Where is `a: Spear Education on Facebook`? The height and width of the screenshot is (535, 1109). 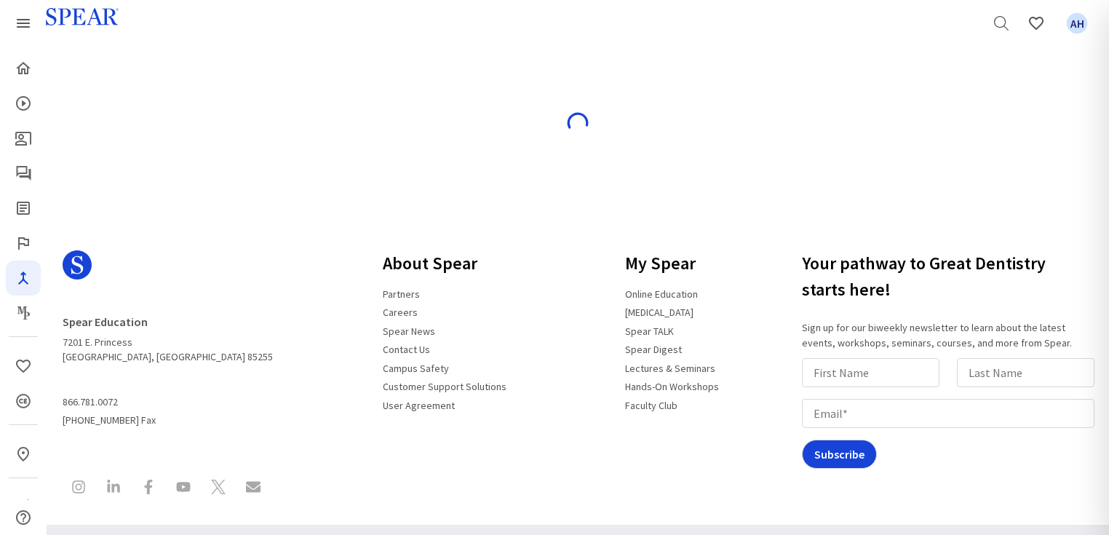 a: Spear Education on Facebook is located at coordinates (148, 488).